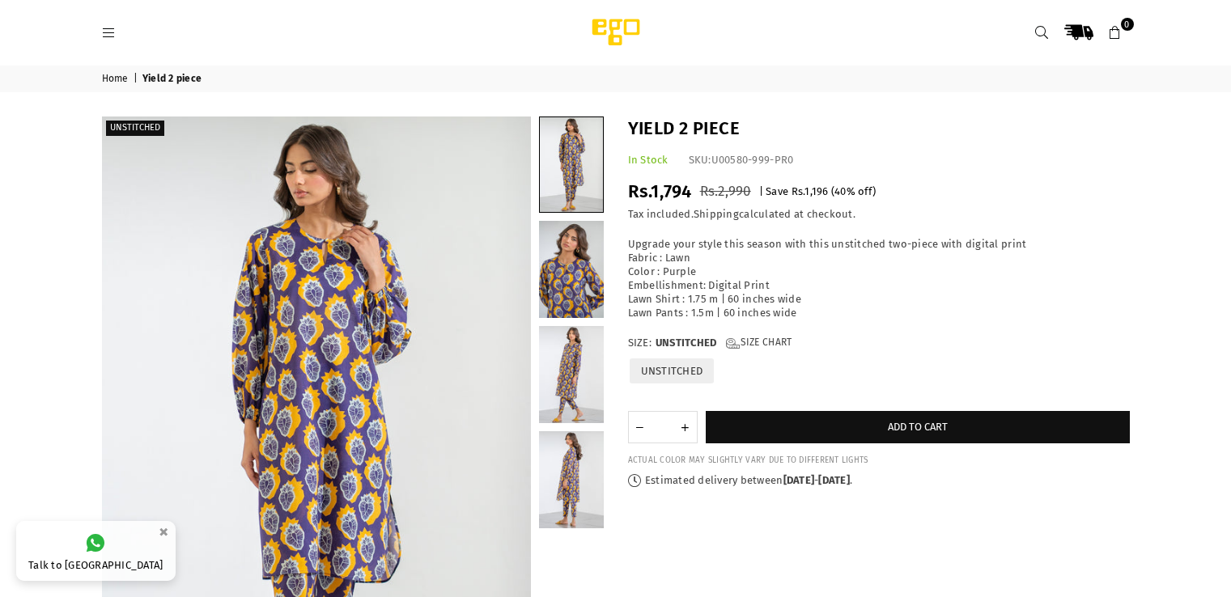 This screenshot has height=597, width=1231. I want to click on span: In Stock, so click(648, 159).